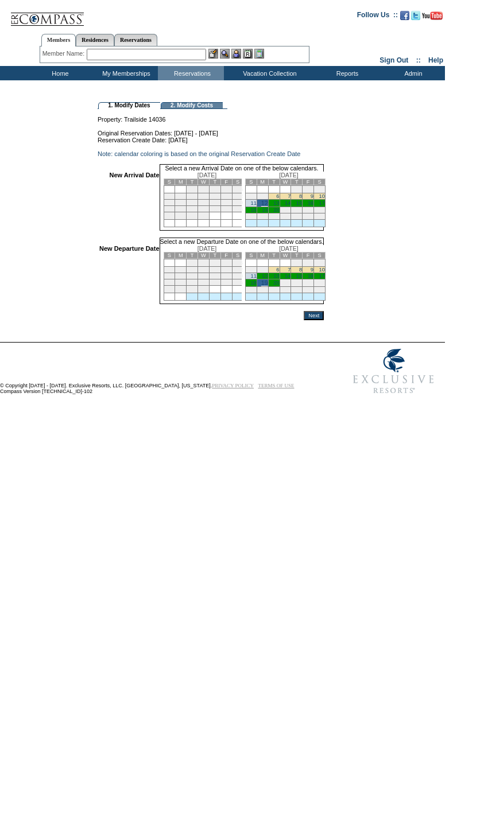  I want to click on td: Reports, so click(345, 73).